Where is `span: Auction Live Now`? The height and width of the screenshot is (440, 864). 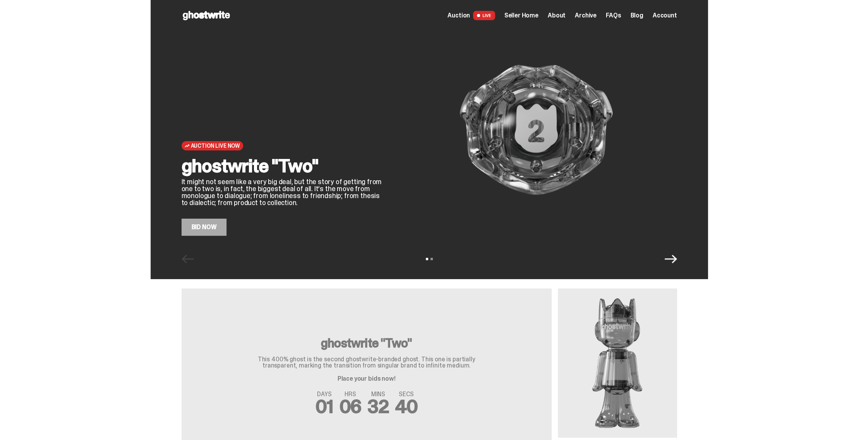
span: Auction Live Now is located at coordinates (215, 146).